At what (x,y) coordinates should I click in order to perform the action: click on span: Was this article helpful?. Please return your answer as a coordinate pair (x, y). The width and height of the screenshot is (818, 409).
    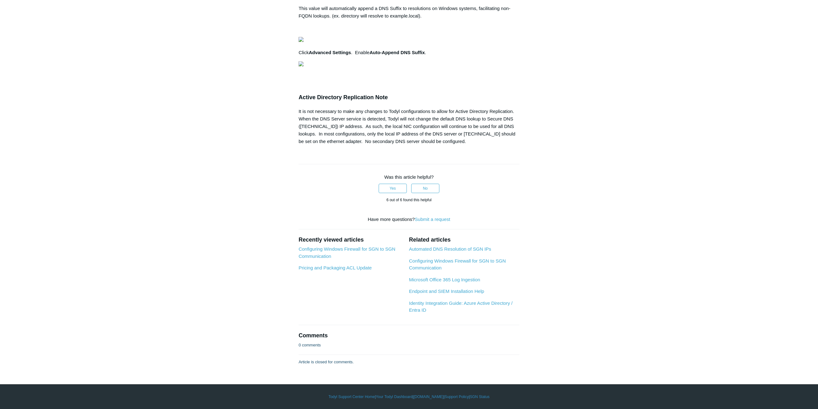
    Looking at the image, I should click on (409, 177).